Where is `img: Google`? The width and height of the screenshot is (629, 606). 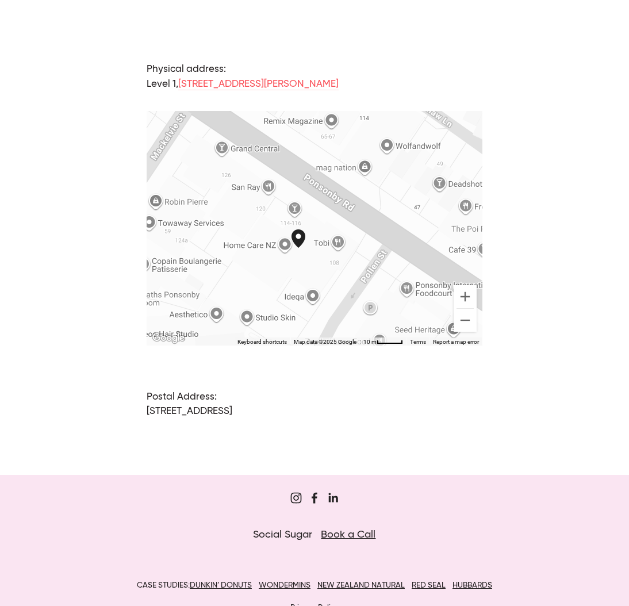
img: Google is located at coordinates (169, 338).